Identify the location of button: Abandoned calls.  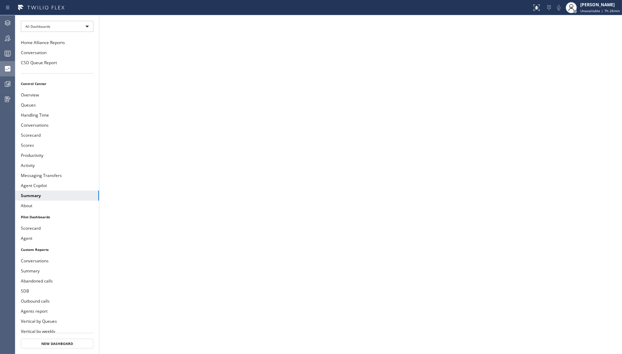
(57, 281).